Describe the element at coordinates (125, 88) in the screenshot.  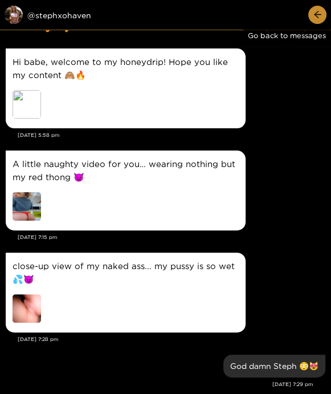
I see `div: Sep. 18, 5:58 pm` at that location.